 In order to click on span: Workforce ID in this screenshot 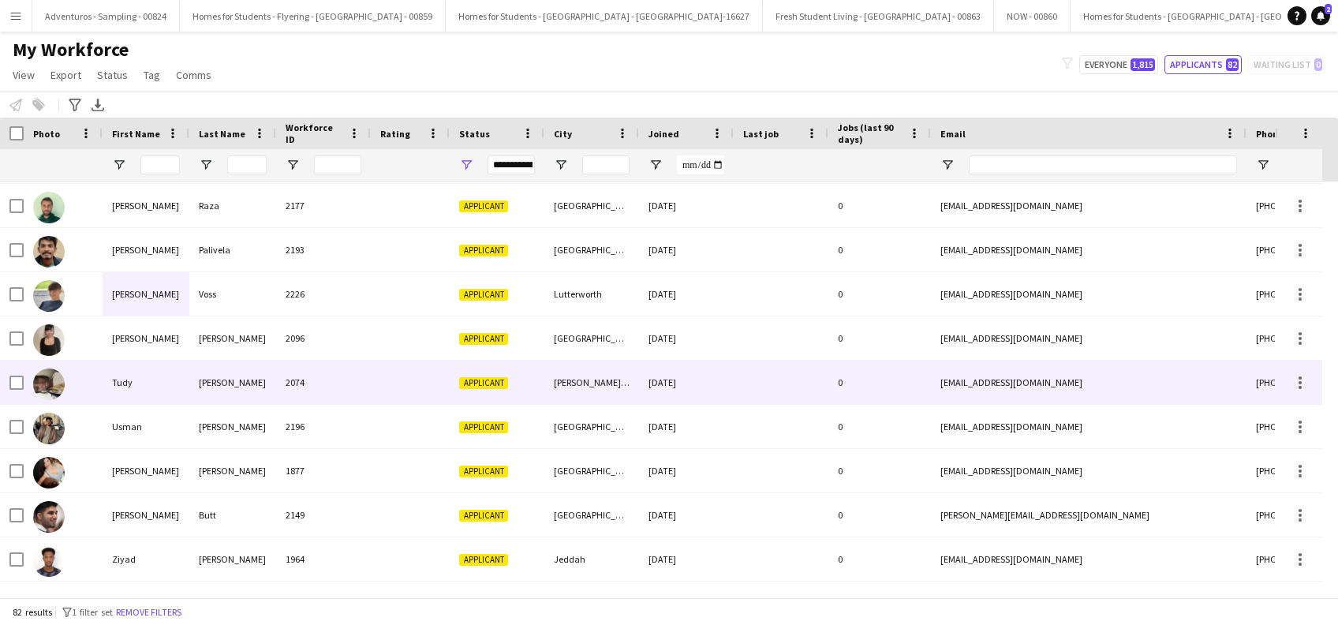, I will do `click(314, 133)`.